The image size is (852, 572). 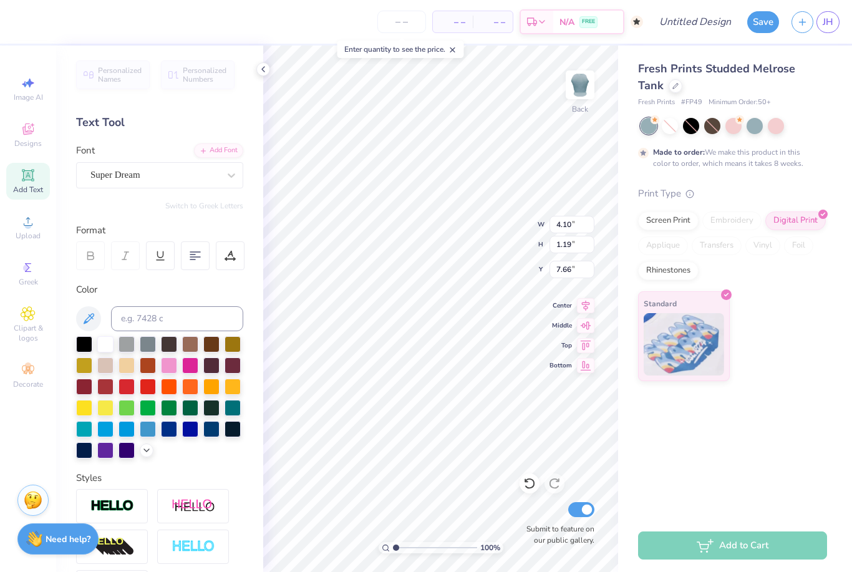 I want to click on span: FREE, so click(x=588, y=22).